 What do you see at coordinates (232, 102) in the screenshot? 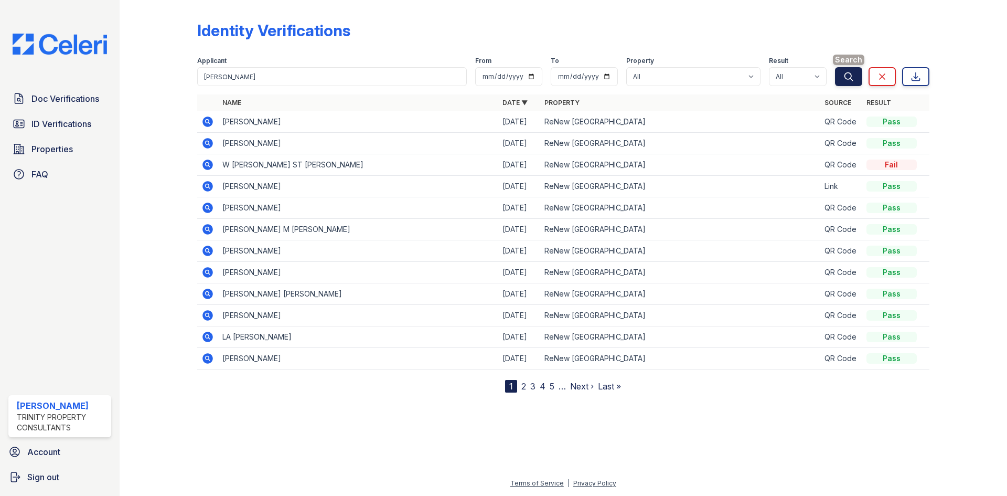
I see `a: Name` at bounding box center [232, 102].